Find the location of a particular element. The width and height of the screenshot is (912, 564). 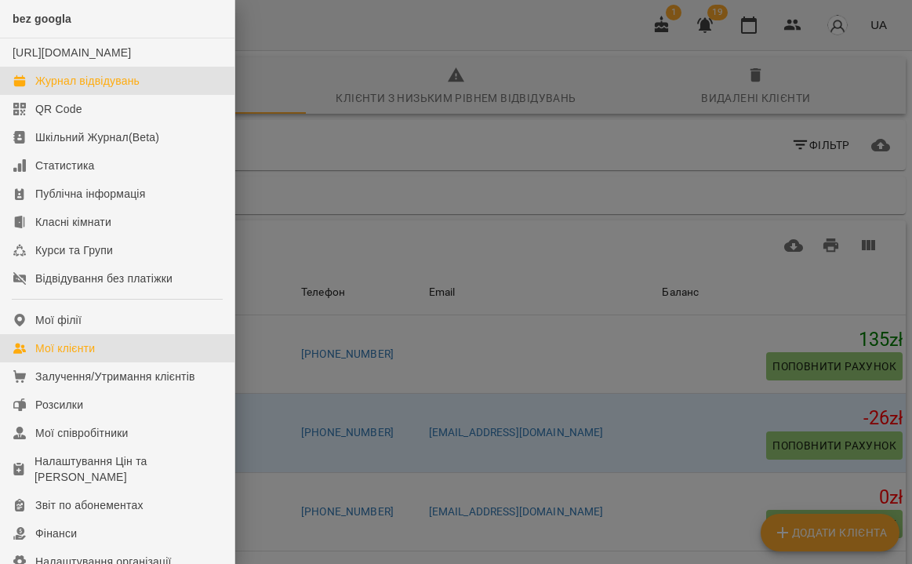

div: Мої співробітники is located at coordinates (82, 433).